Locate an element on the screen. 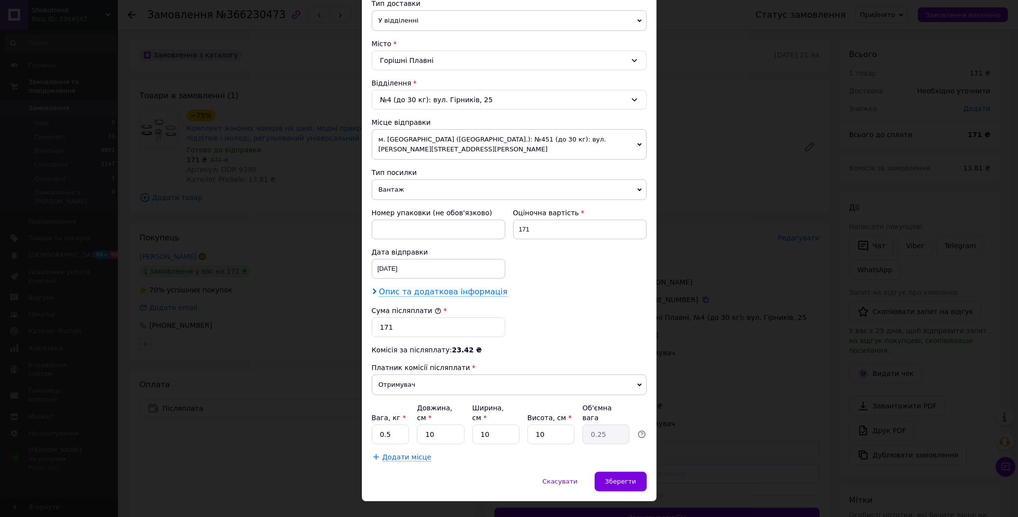 This screenshot has height=517, width=1018. div: №4 (до 30 кг): вул. Гірників, 25 is located at coordinates (509, 100).